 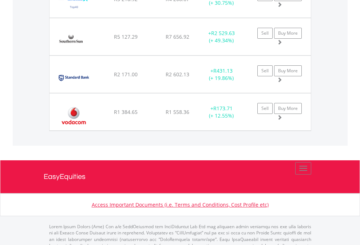 I want to click on div: EasyEquities, so click(x=180, y=176).